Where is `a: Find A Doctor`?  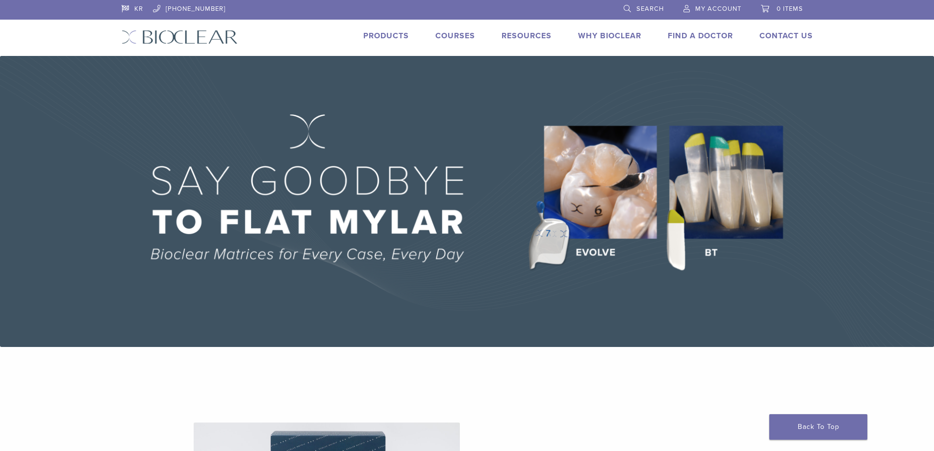
a: Find A Doctor is located at coordinates (700, 36).